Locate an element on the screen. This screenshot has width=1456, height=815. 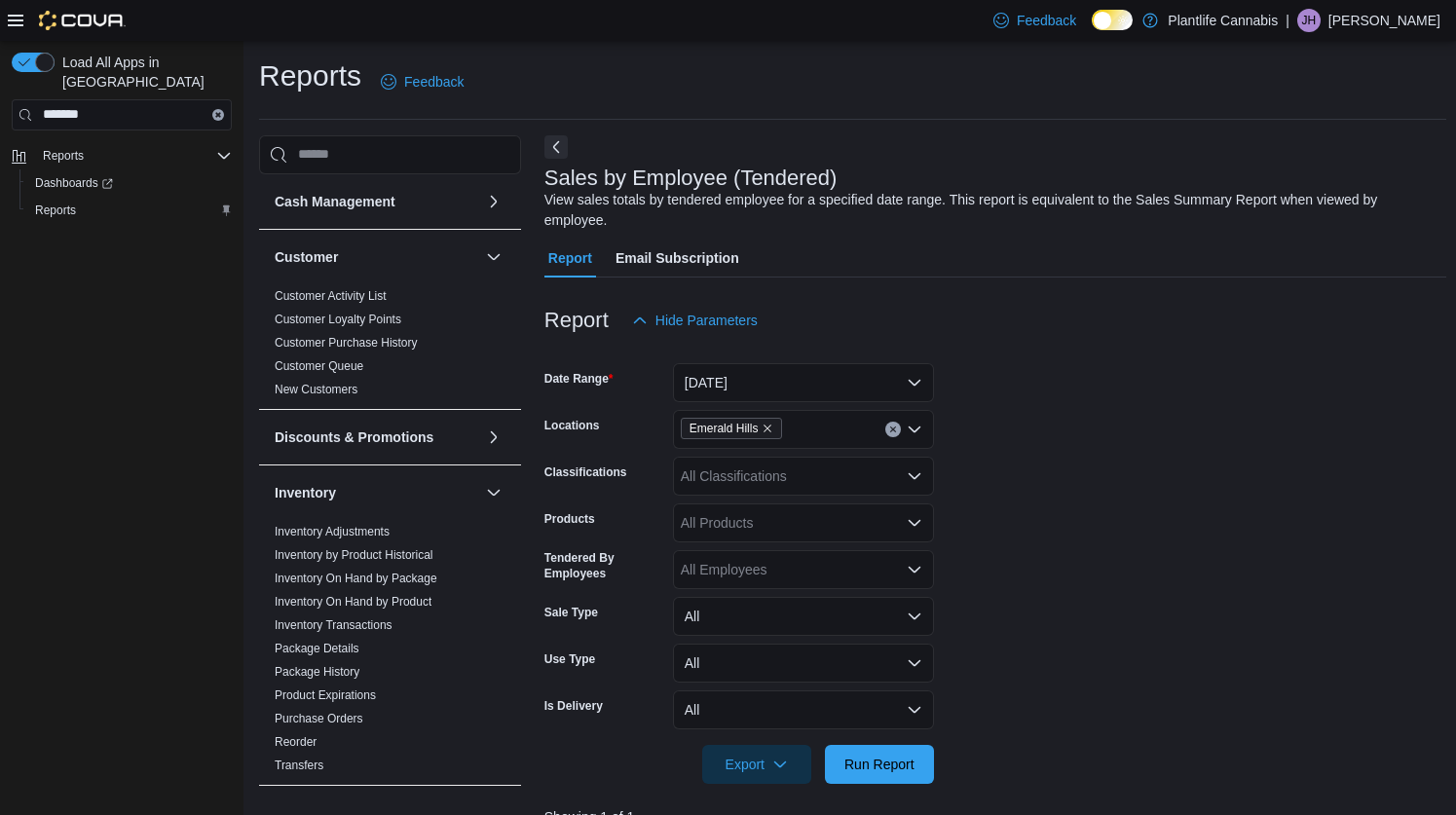
h3: Cash Management is located at coordinates (335, 201).